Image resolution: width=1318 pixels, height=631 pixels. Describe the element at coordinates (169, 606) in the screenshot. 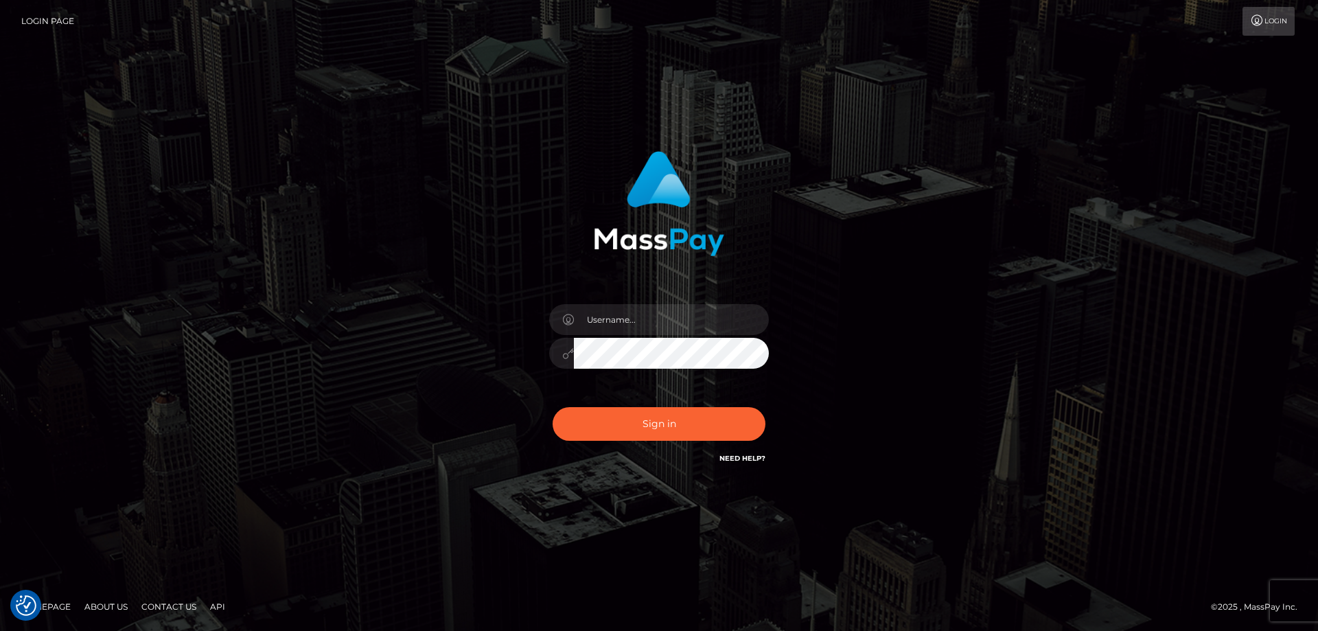

I see `a: Contact Us` at that location.